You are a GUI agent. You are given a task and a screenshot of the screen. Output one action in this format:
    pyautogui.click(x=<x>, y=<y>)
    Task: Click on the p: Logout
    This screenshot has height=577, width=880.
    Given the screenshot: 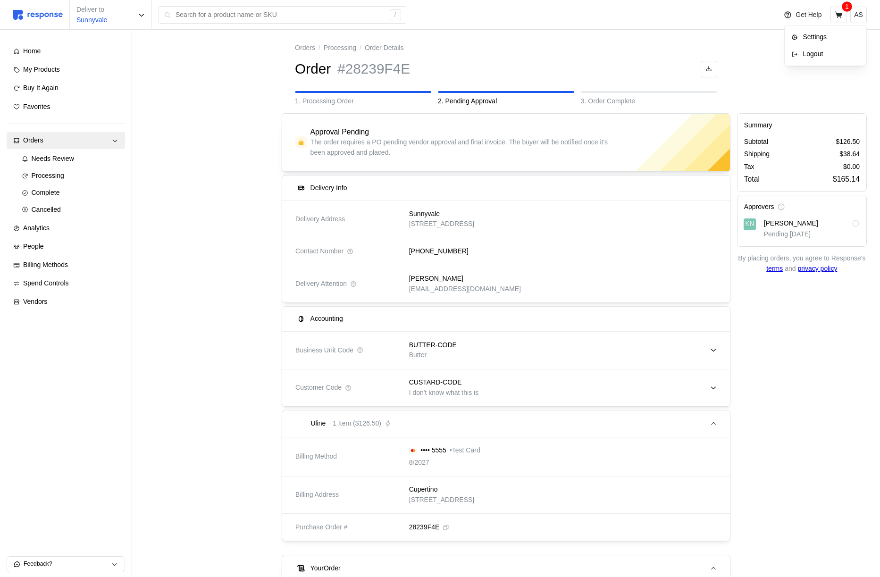 What is the action you would take?
    pyautogui.click(x=830, y=54)
    